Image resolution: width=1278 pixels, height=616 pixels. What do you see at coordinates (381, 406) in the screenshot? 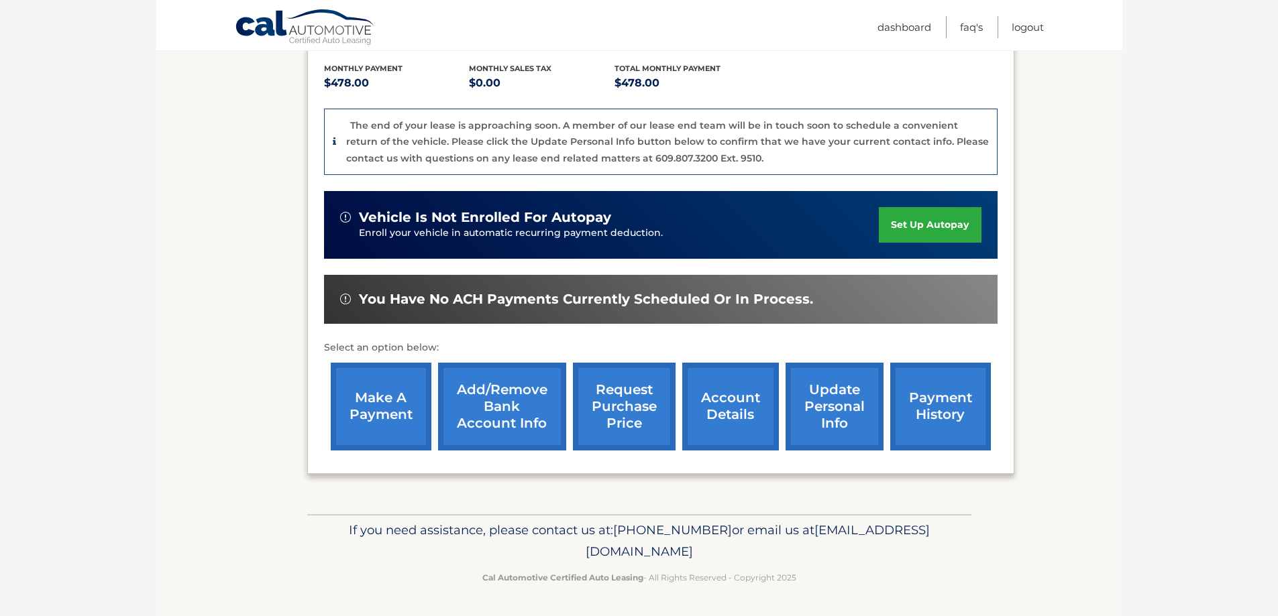
I see `a: make a payment` at bounding box center [381, 406].